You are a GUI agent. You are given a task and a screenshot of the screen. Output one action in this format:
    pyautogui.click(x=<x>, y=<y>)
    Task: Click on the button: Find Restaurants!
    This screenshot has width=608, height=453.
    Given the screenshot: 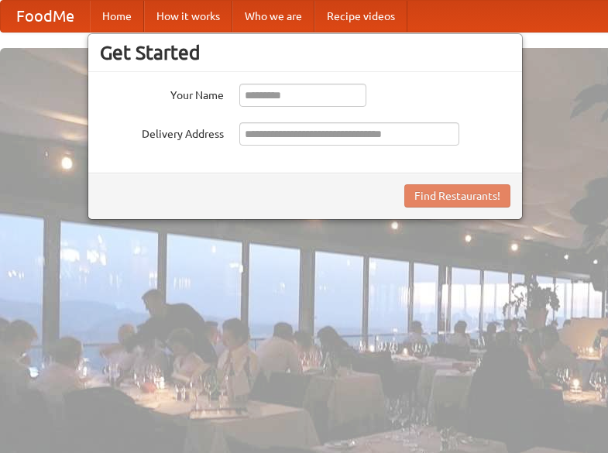 What is the action you would take?
    pyautogui.click(x=457, y=196)
    